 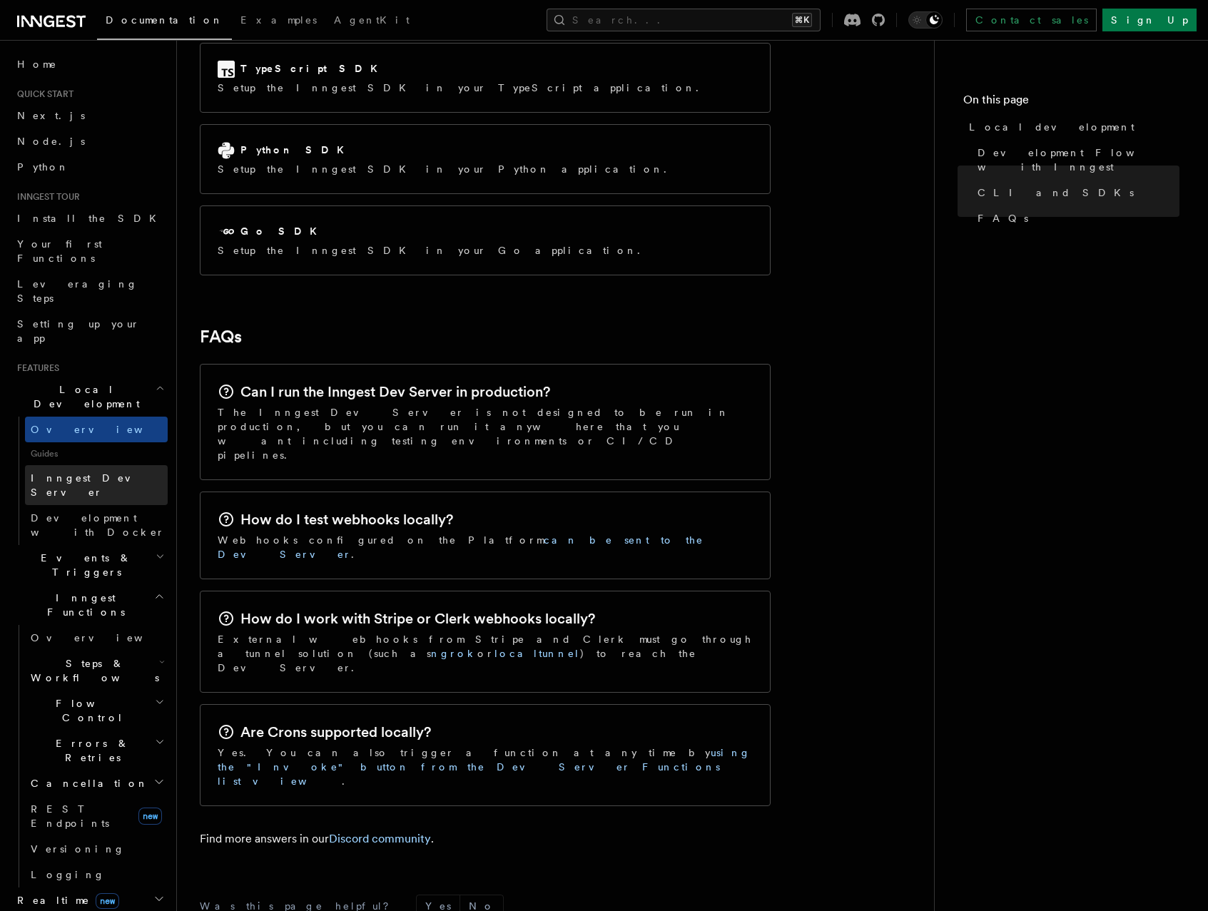 What do you see at coordinates (395, 392) in the screenshot?
I see `h2: Can I run the Inngest Dev Server in production?` at bounding box center [395, 392].